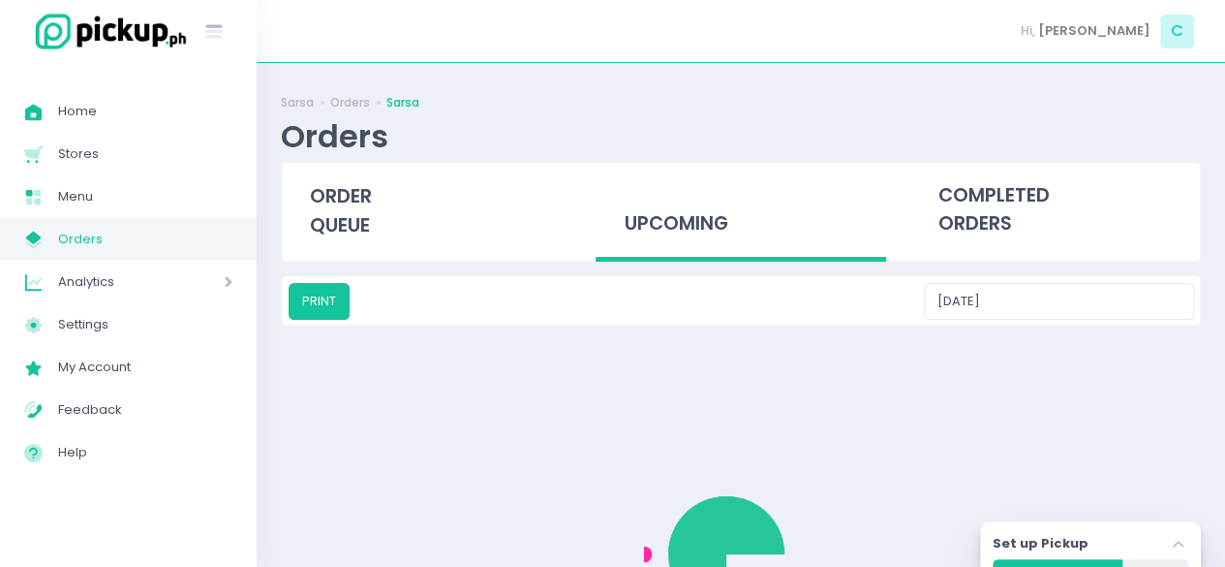 This screenshot has width=1225, height=567. What do you see at coordinates (341, 210) in the screenshot?
I see `span: order queue` at bounding box center [341, 210].